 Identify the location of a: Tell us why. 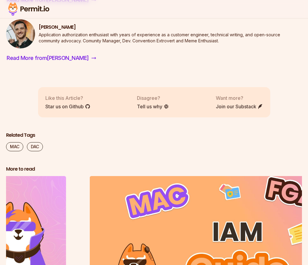
(153, 107).